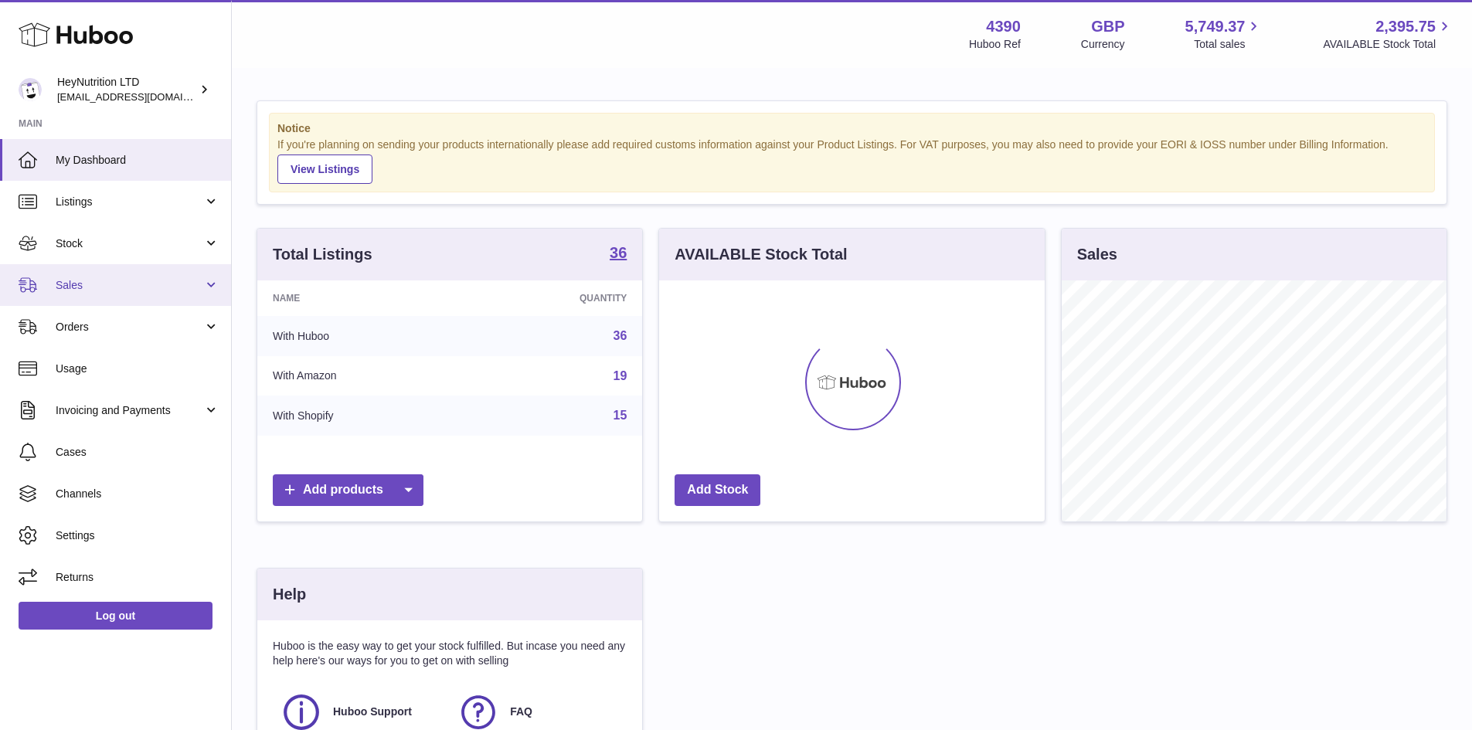 The height and width of the screenshot is (730, 1472). I want to click on span: FAQ, so click(521, 712).